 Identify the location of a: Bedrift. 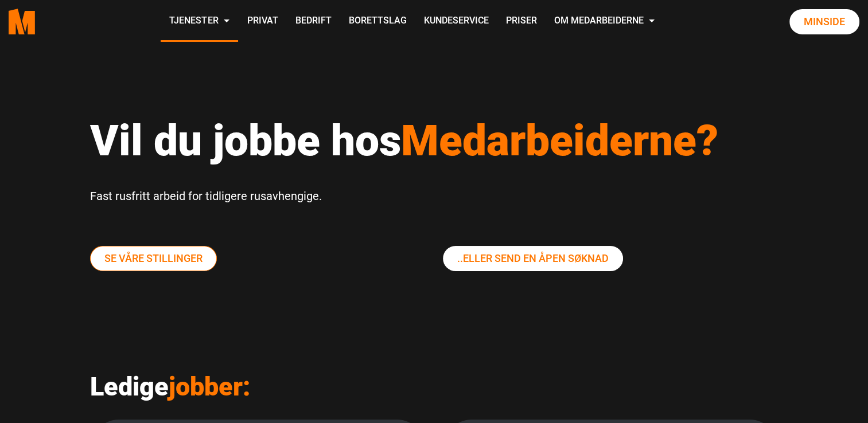
(312, 21).